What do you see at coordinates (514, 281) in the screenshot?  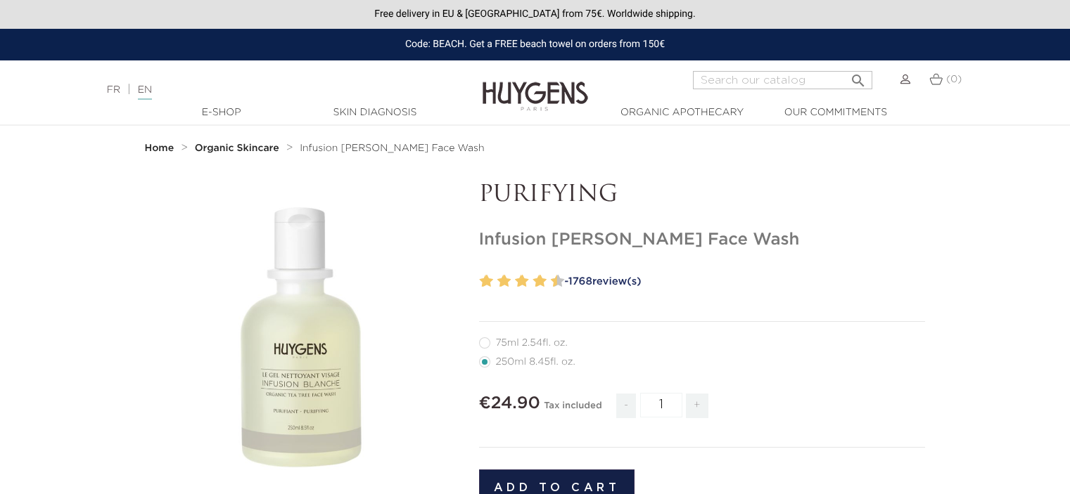 I see `label: 5` at bounding box center [514, 281].